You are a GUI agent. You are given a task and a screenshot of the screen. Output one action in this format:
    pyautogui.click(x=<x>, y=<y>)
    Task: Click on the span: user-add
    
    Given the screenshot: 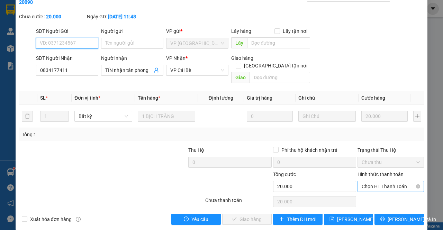 What is the action you would take?
    pyautogui.click(x=156, y=70)
    